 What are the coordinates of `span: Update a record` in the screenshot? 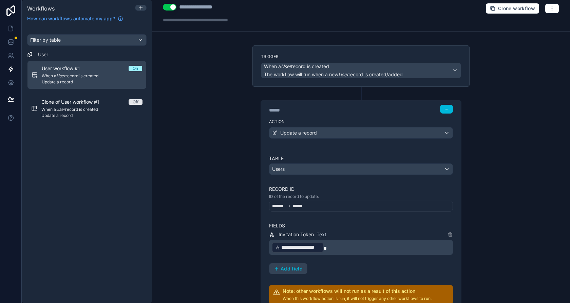 It's located at (298, 133).